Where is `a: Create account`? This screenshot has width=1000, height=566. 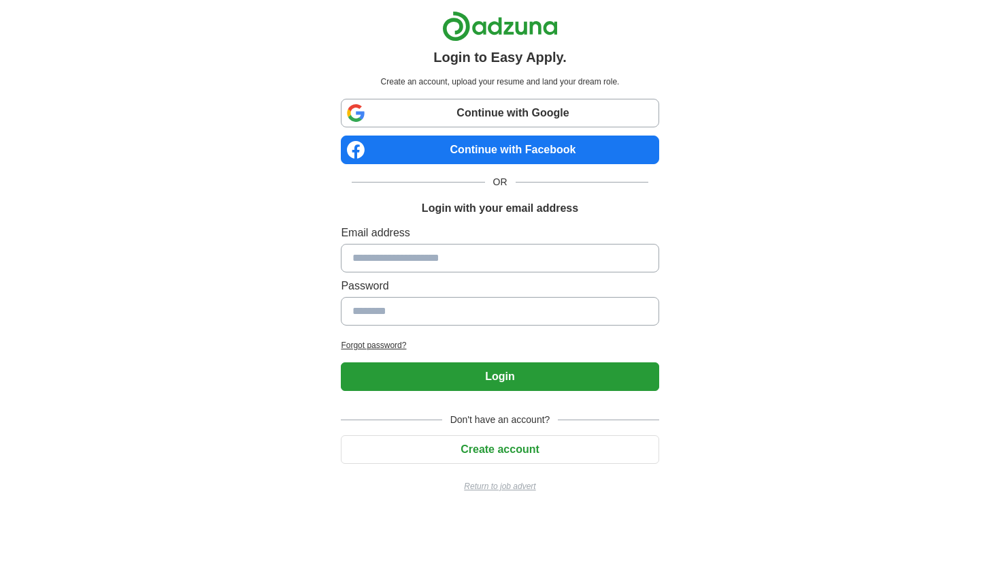 a: Create account is located at coordinates (500, 448).